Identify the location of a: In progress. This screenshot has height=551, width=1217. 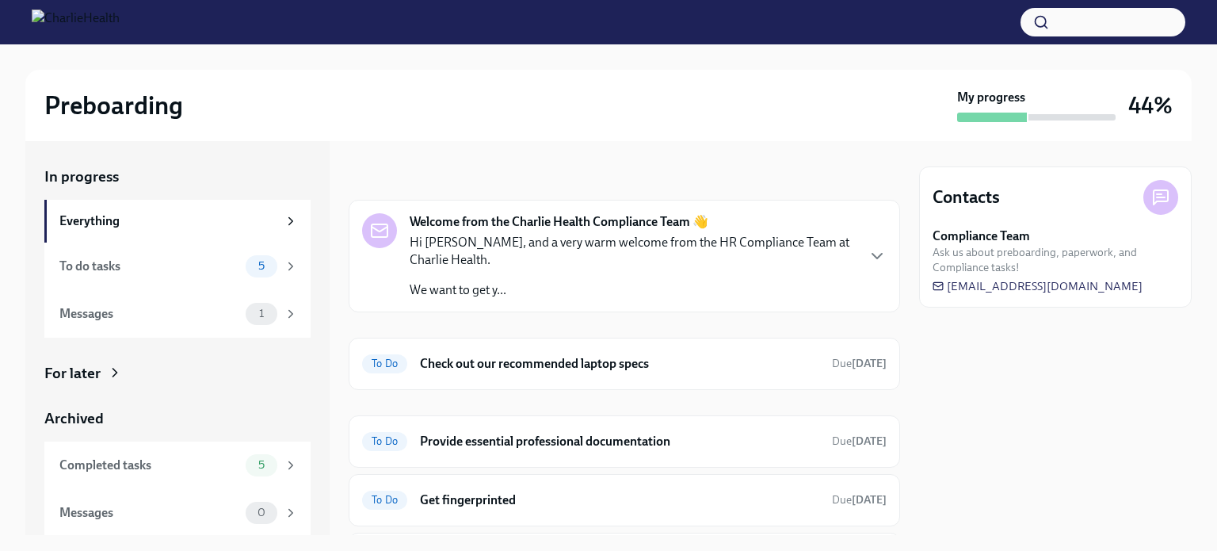
(177, 177).